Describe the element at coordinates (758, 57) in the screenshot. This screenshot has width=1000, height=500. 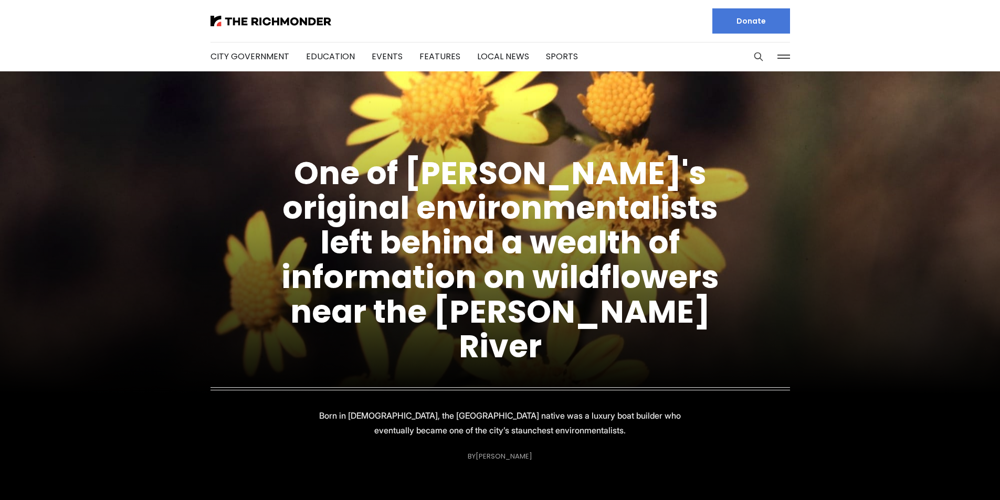
I see `button: Search this site` at that location.